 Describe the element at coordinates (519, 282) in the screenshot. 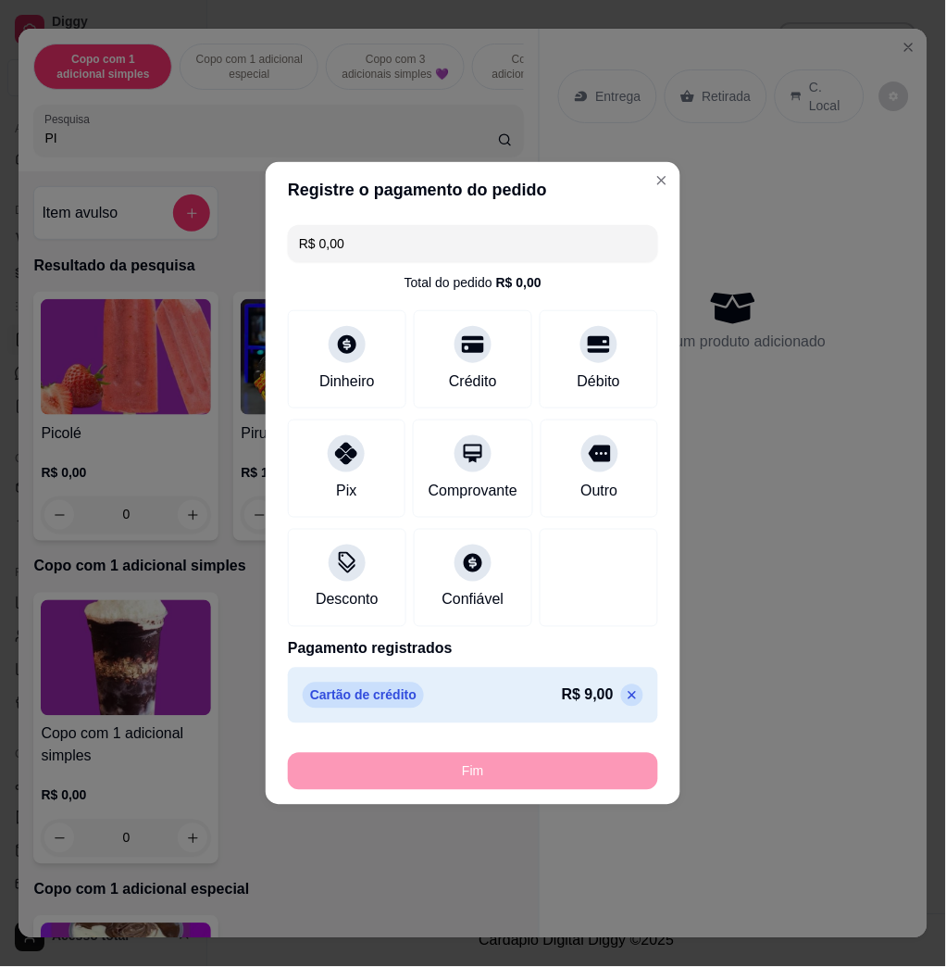

I see `div: R$ 0,00` at that location.